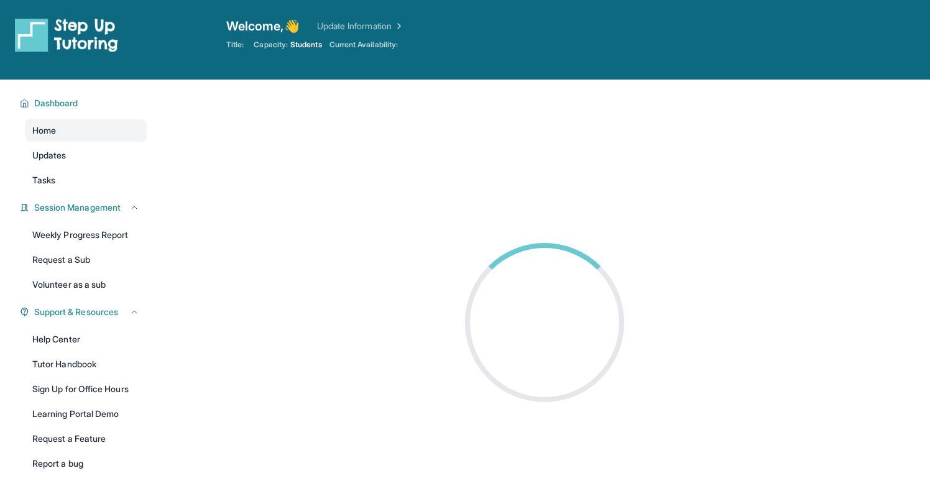  Describe the element at coordinates (86, 285) in the screenshot. I see `a: Volunteer as a sub` at that location.